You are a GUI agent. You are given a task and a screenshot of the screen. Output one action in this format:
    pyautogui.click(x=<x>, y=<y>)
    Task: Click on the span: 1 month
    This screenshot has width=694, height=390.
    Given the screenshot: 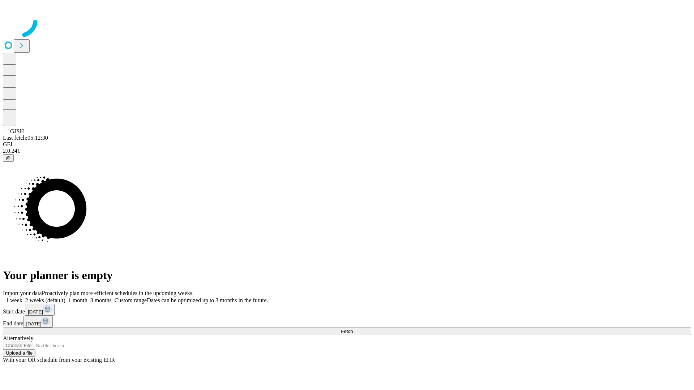 What is the action you would take?
    pyautogui.click(x=78, y=300)
    